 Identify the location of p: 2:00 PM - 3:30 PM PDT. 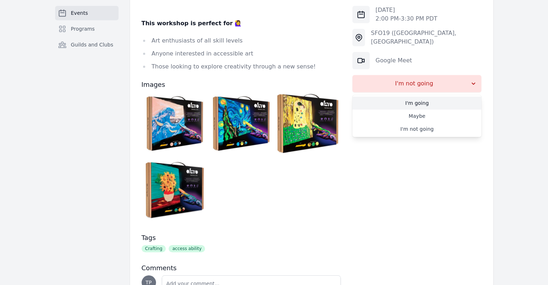
(406, 19).